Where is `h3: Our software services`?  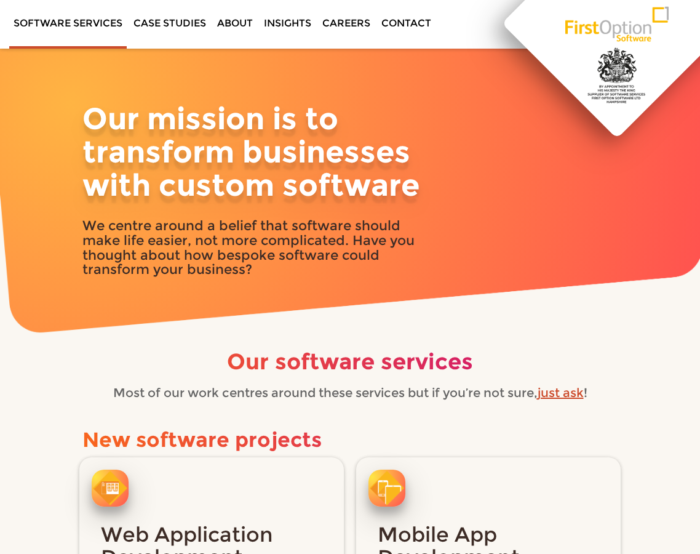 h3: Our software services is located at coordinates (350, 362).